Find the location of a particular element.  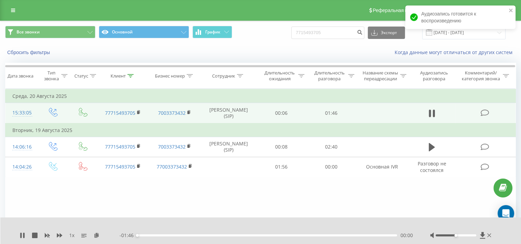

div: Бизнес номер is located at coordinates (170, 76).